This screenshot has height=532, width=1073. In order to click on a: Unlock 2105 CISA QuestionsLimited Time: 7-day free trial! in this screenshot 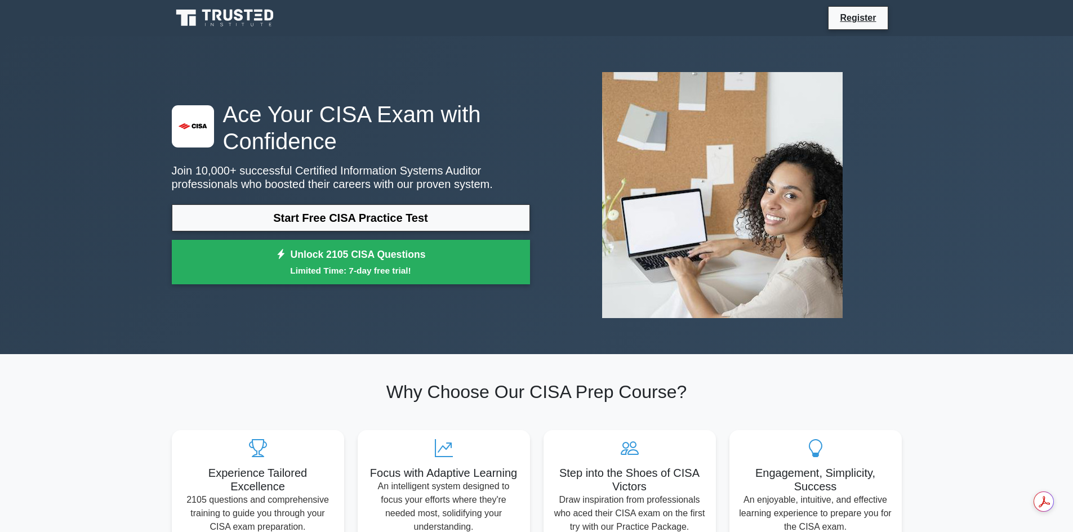, I will do `click(351, 263)`.